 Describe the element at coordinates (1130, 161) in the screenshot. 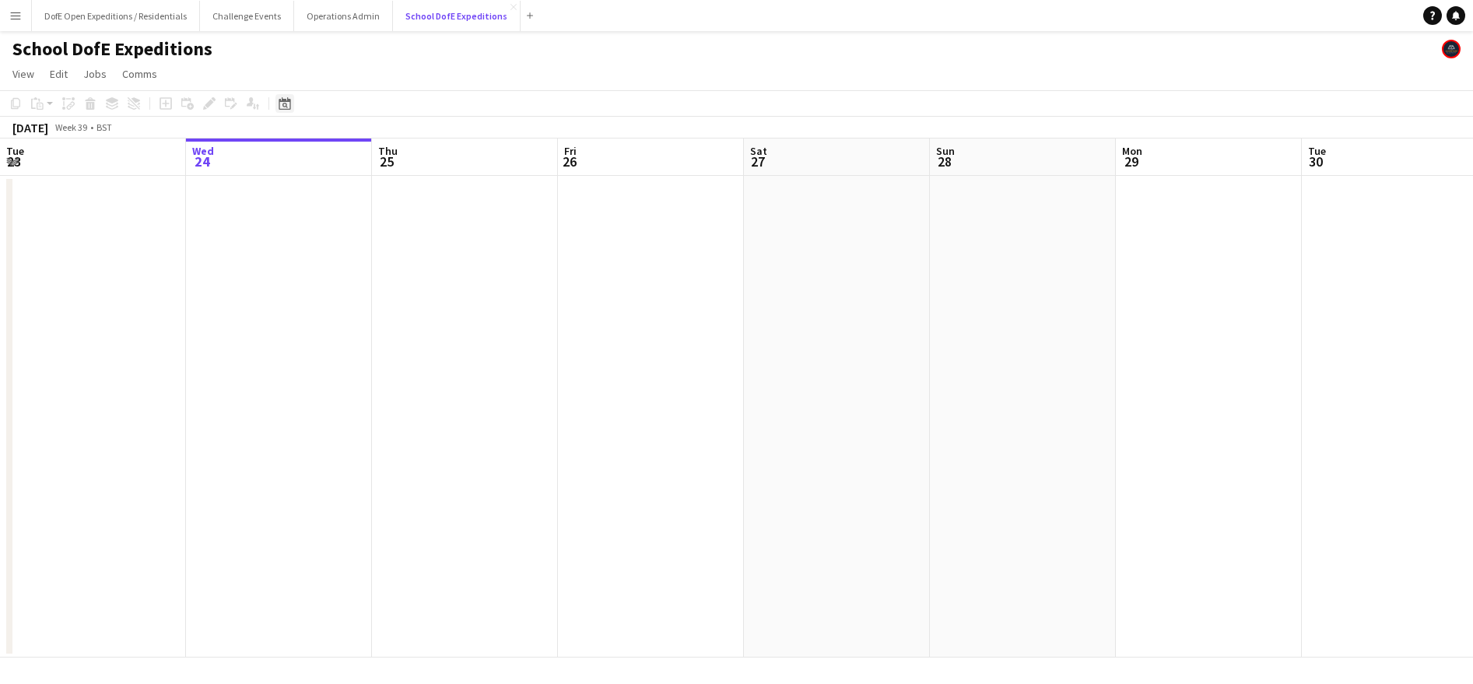

I see `span: 29` at that location.